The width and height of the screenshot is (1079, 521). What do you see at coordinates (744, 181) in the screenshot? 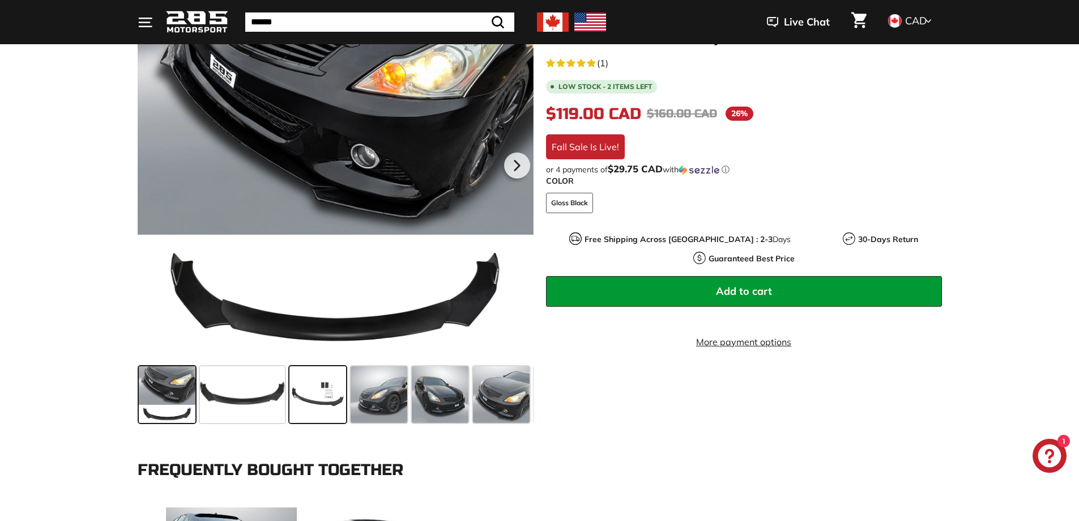
I see `label: COLOR` at bounding box center [744, 181].